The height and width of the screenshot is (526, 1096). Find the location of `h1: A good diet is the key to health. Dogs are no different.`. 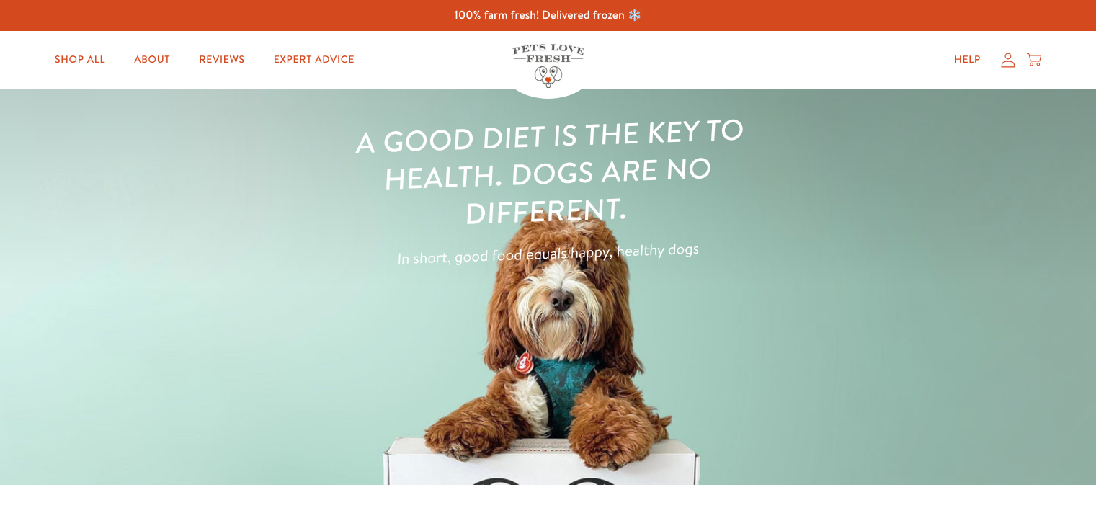

h1: A good diet is the key to health. Dogs are no different. is located at coordinates (547, 173).